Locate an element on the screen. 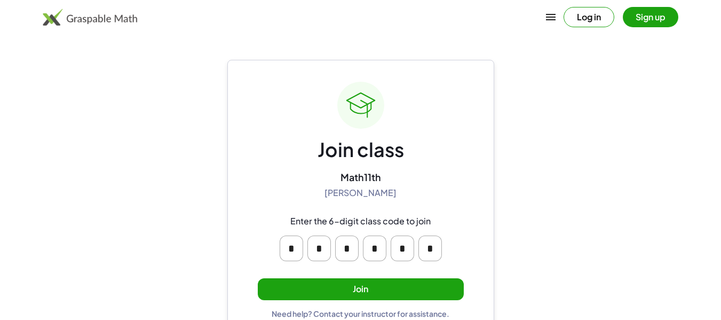 Image resolution: width=721 pixels, height=320 pixels. div: Math11th is located at coordinates (361, 177).